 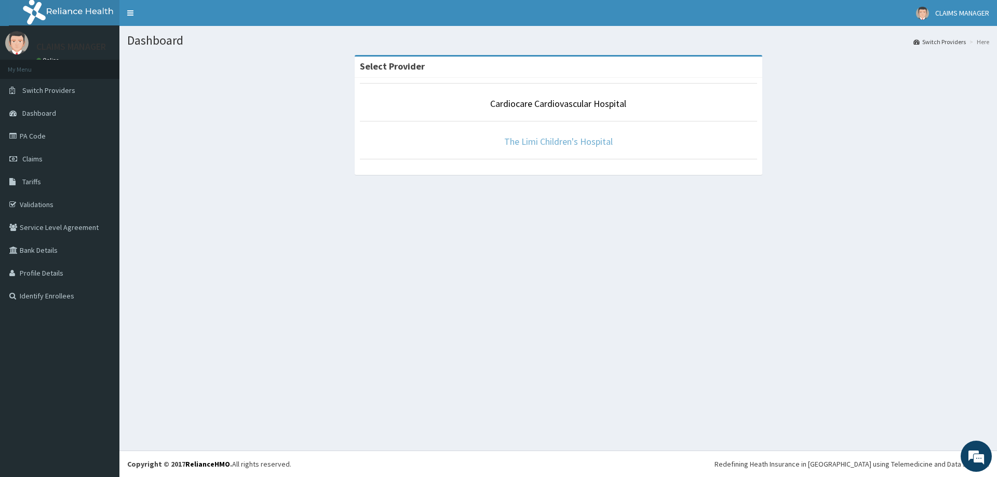 What do you see at coordinates (392, 66) in the screenshot?
I see `strong: Select Provider` at bounding box center [392, 66].